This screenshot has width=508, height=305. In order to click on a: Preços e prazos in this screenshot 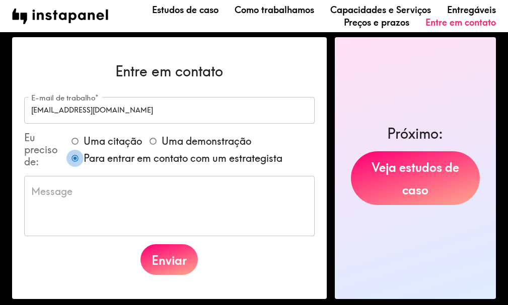, I will do `click(376, 22)`.